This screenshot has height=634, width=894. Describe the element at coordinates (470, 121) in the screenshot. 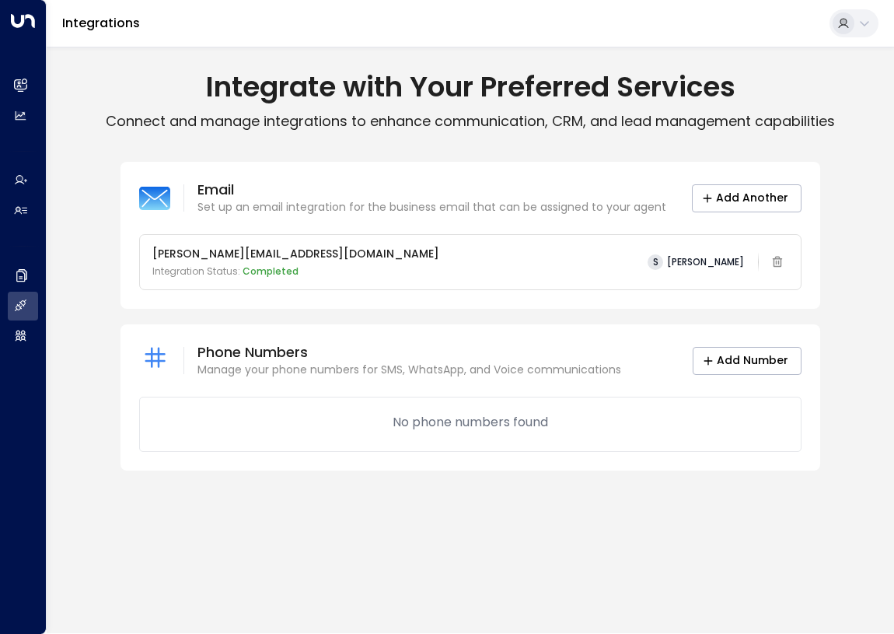

I see `p: Connect and manage integrations to enhance communication, CRM, and lead management capabilities` at that location.